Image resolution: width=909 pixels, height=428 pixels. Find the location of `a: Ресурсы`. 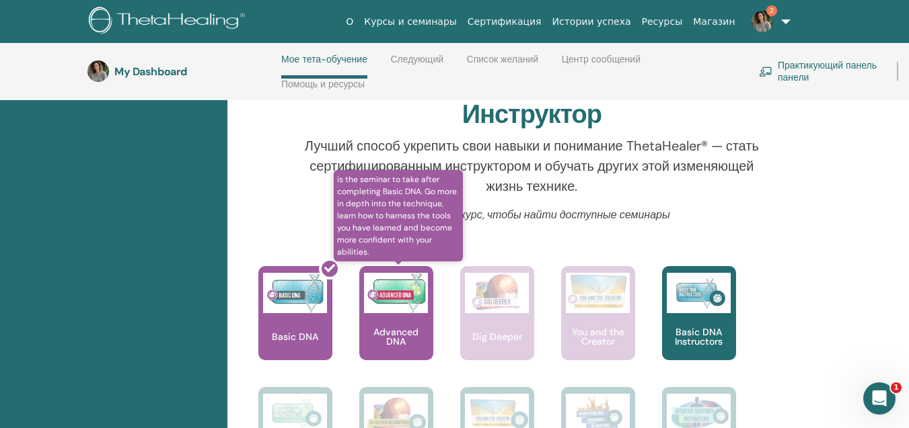

a: Ресурсы is located at coordinates (662, 22).